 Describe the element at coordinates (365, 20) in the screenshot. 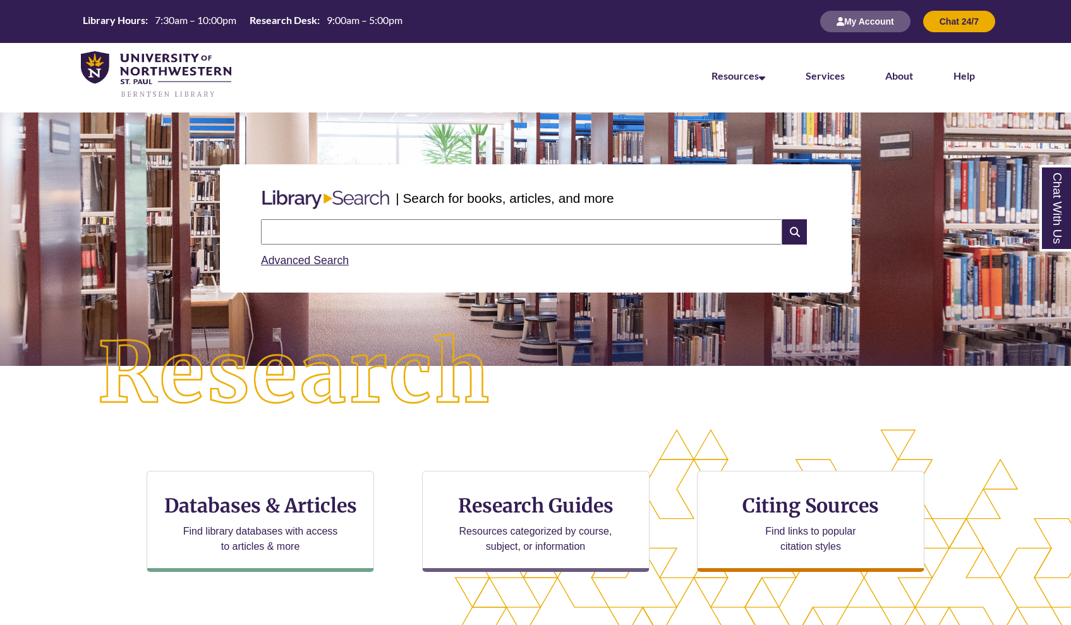

I see `span: 9:00am – 5:00pm` at that location.